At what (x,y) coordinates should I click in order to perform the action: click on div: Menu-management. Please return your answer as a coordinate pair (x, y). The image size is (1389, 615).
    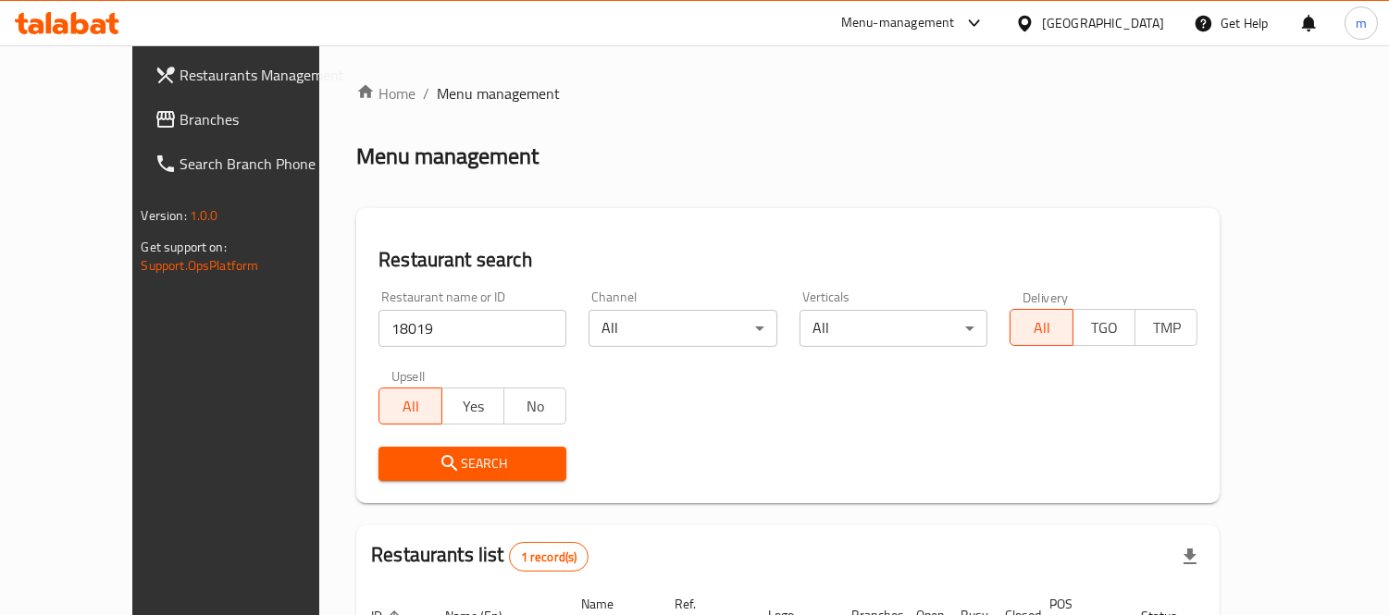
    Looking at the image, I should click on (897, 23).